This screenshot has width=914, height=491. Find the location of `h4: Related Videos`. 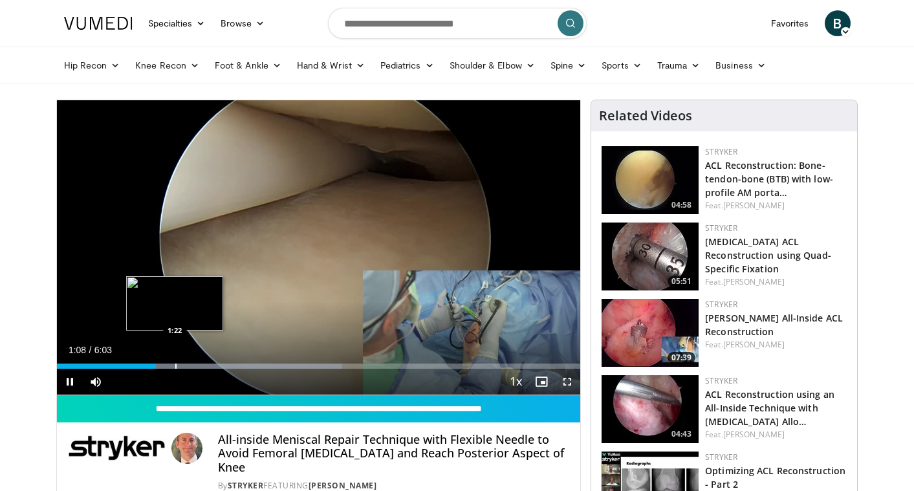

h4: Related Videos is located at coordinates (645, 116).